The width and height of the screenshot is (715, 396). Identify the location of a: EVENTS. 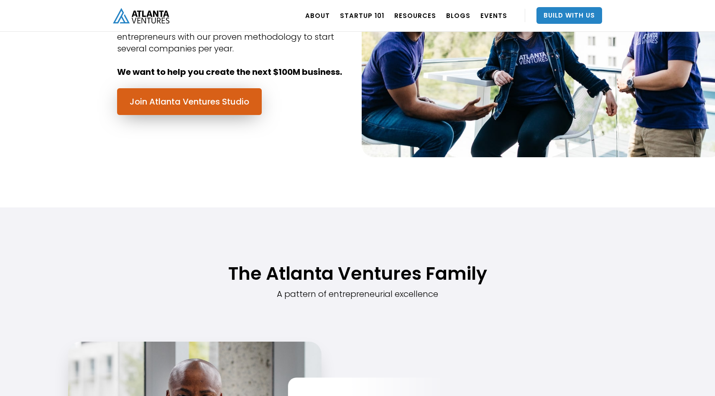
(494, 15).